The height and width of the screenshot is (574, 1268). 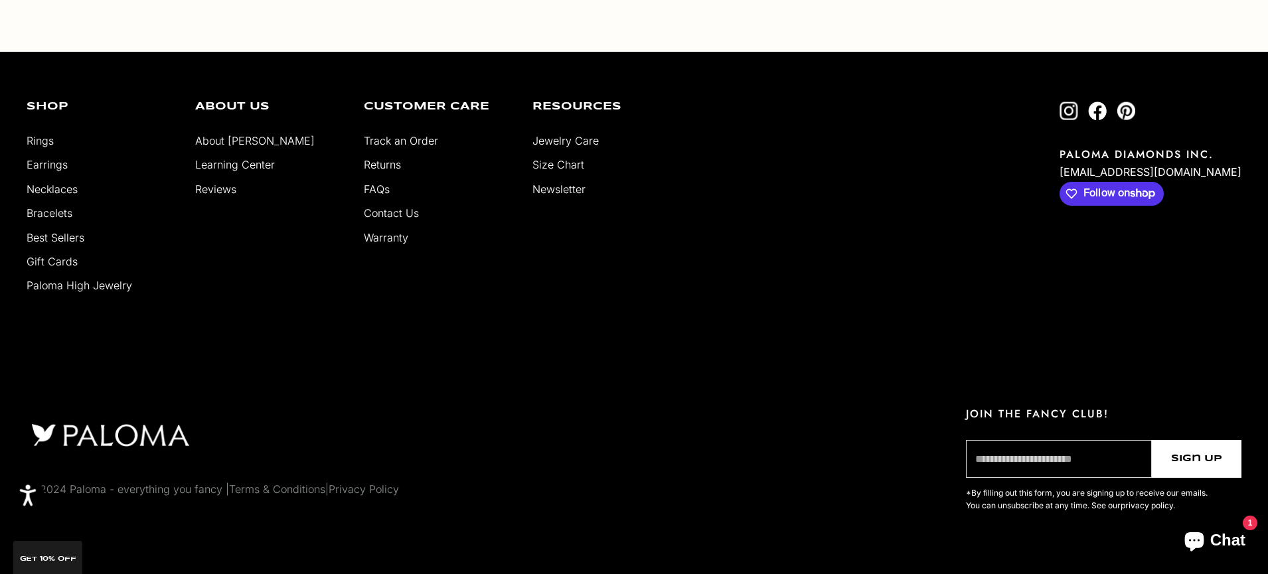 I want to click on button: Sign Up, so click(x=1197, y=459).